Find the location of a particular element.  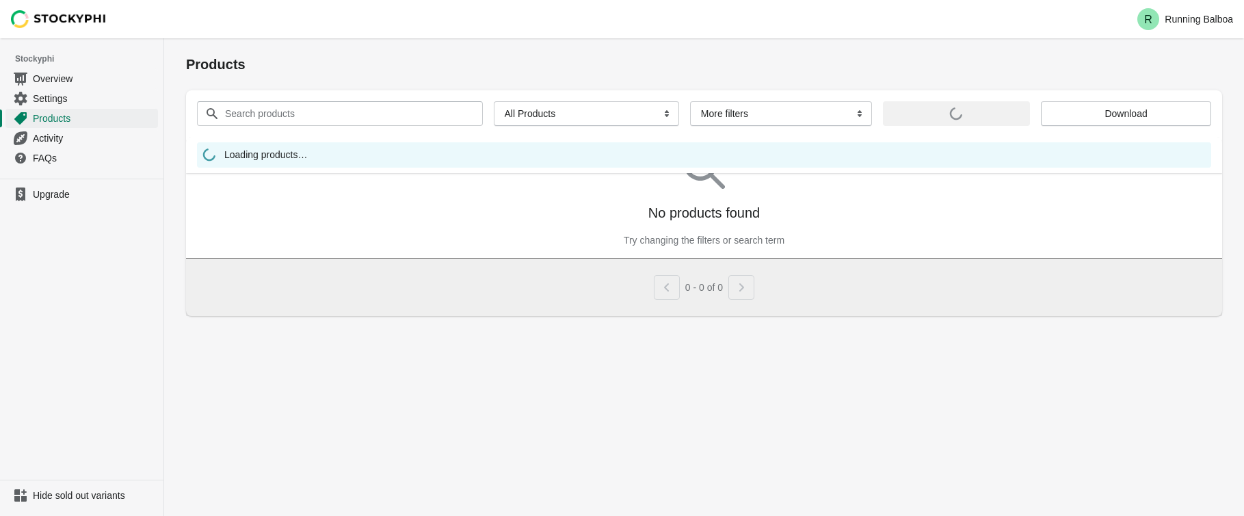

span: Loading products… is located at coordinates (265, 156).